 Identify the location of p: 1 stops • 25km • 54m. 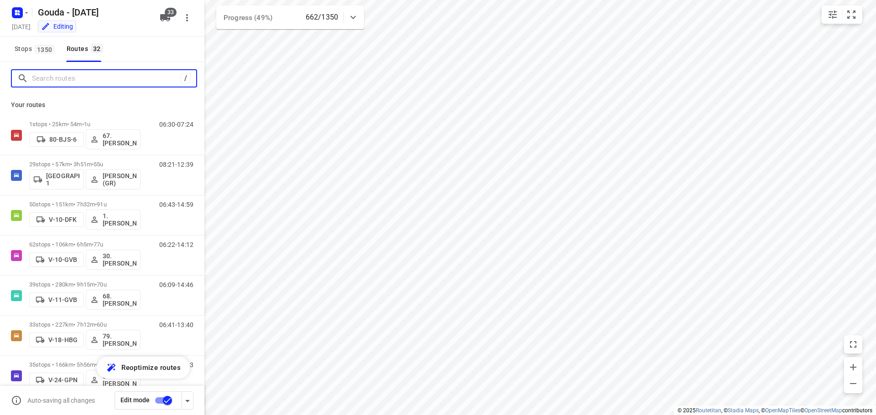
(85, 124).